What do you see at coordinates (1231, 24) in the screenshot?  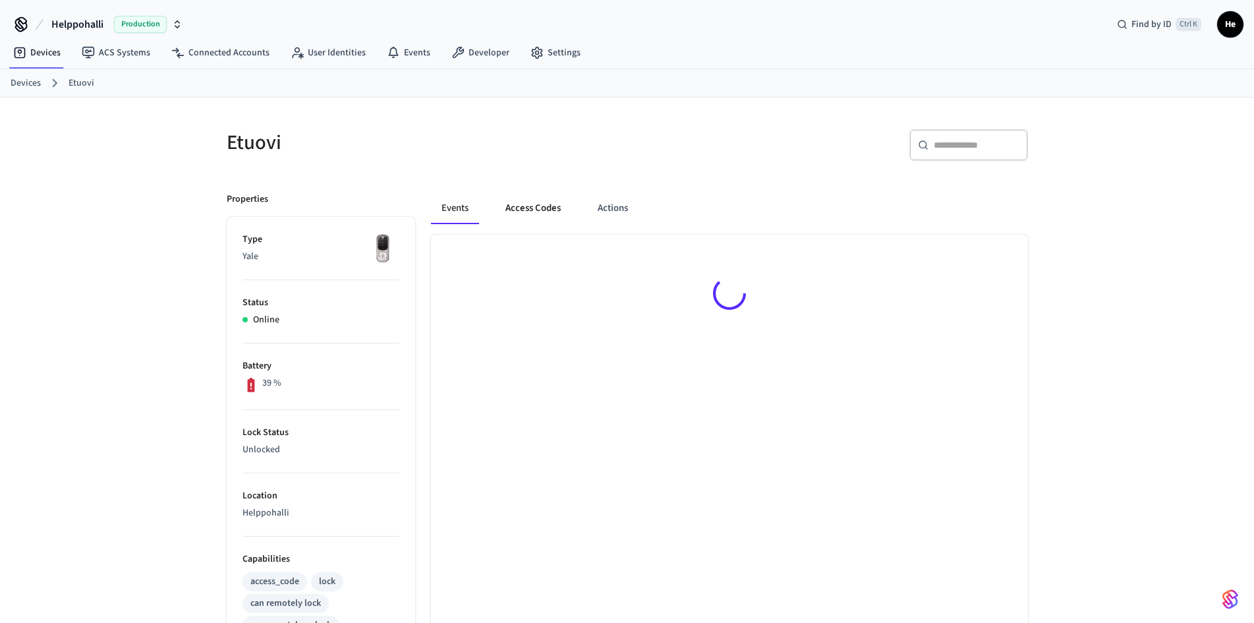 I see `button: He` at bounding box center [1231, 24].